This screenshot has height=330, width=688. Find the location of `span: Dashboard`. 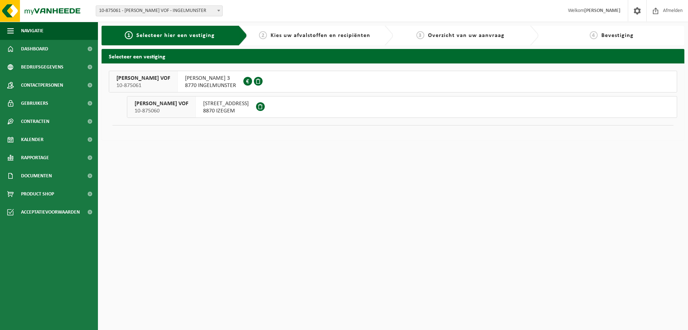

span: Dashboard is located at coordinates (34, 49).